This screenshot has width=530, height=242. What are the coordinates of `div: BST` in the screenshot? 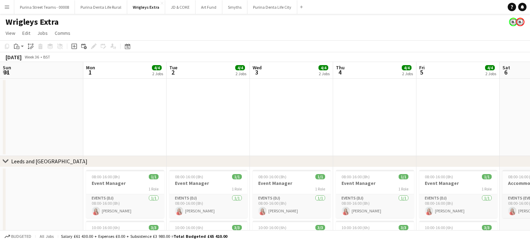 It's located at (47, 57).